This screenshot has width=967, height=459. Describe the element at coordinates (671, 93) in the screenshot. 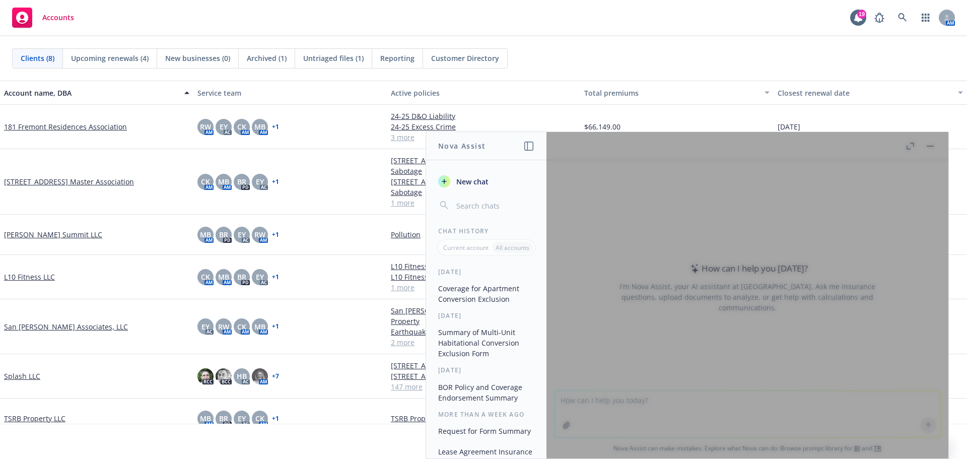

I see `div: Total premiums` at that location.